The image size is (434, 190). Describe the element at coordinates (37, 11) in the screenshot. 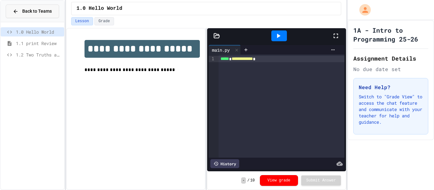

I see `span: Back to Teams` at that location.